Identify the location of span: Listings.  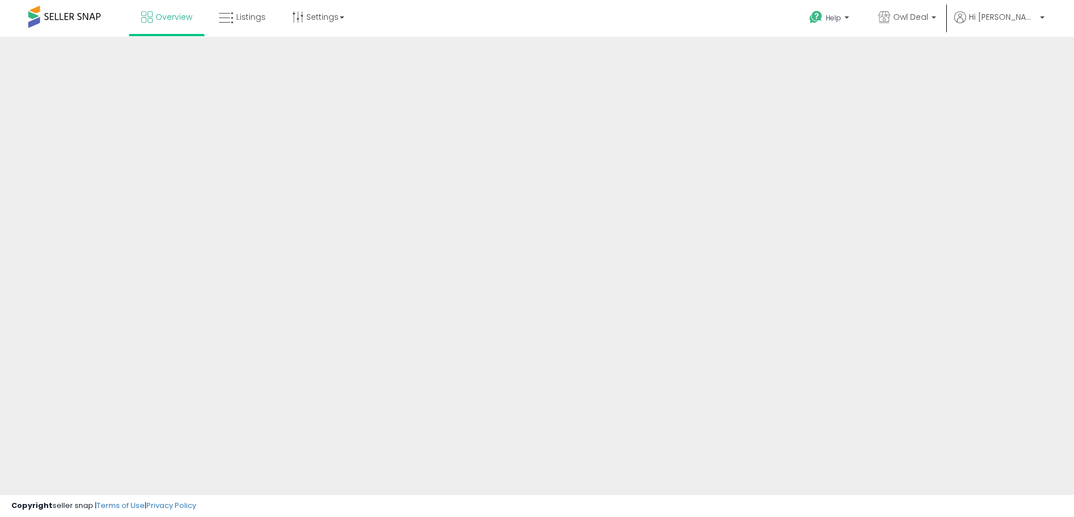
(251, 17).